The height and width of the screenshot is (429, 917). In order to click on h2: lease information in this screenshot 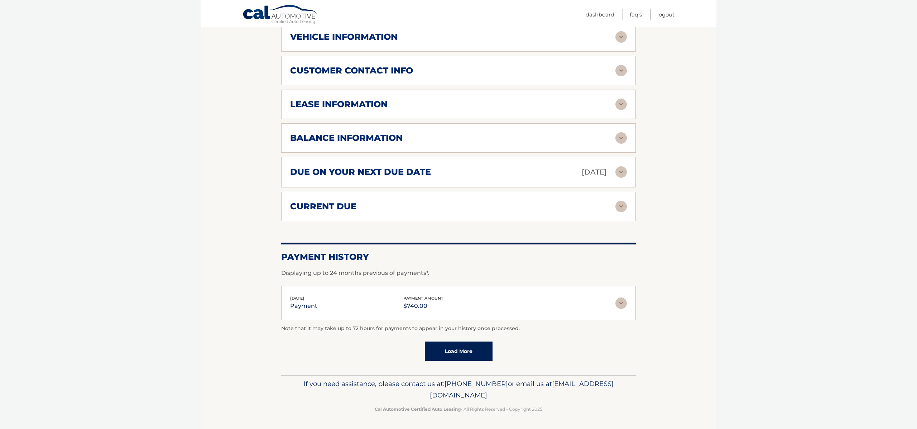, I will do `click(339, 104)`.